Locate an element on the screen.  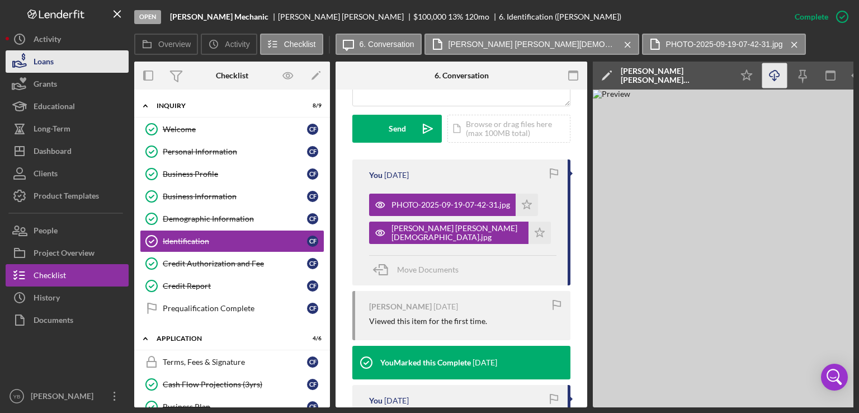
a: Documents is located at coordinates (67, 320).